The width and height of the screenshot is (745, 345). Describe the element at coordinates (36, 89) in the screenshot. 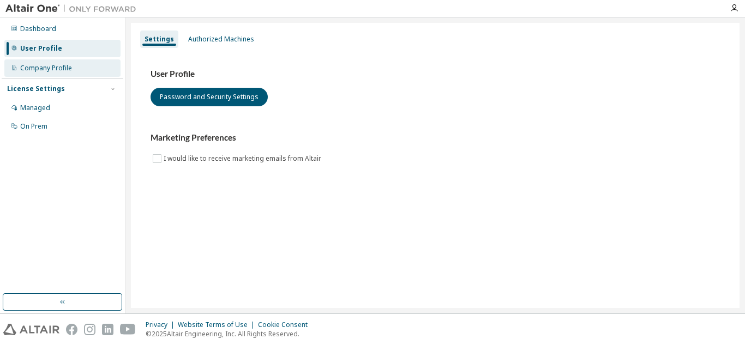

I see `div: License Settings` at that location.